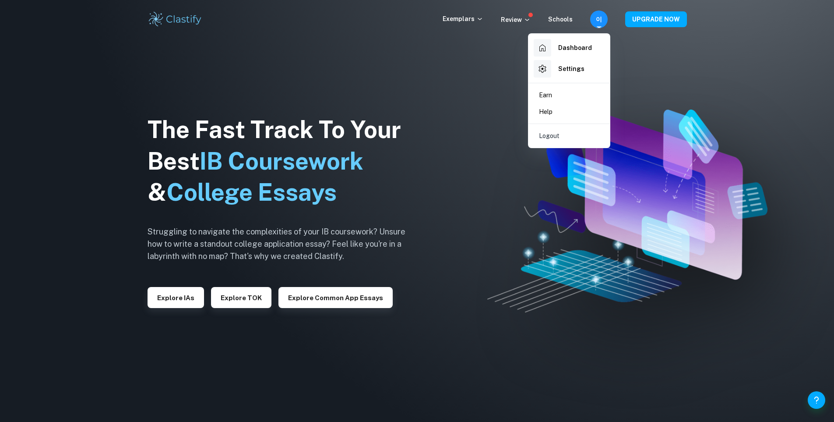 This screenshot has width=834, height=422. I want to click on h6: Dashboard, so click(575, 48).